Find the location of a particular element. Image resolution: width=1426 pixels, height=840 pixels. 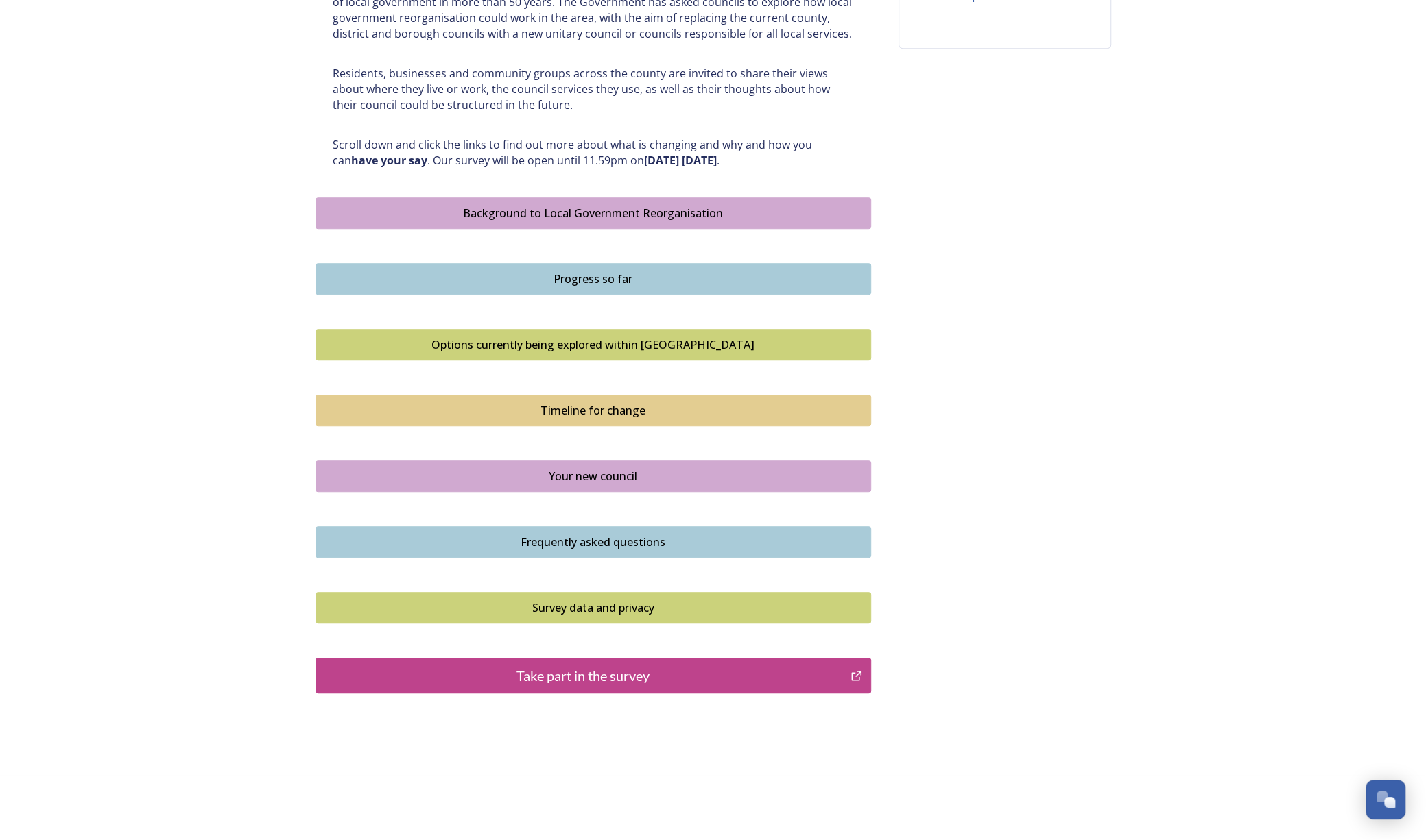

button: Frequently asked questions is located at coordinates (593, 542).